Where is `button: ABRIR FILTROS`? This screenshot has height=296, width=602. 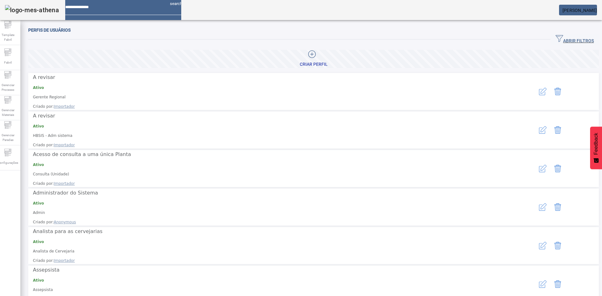 button: ABRIR FILTROS is located at coordinates (575, 39).